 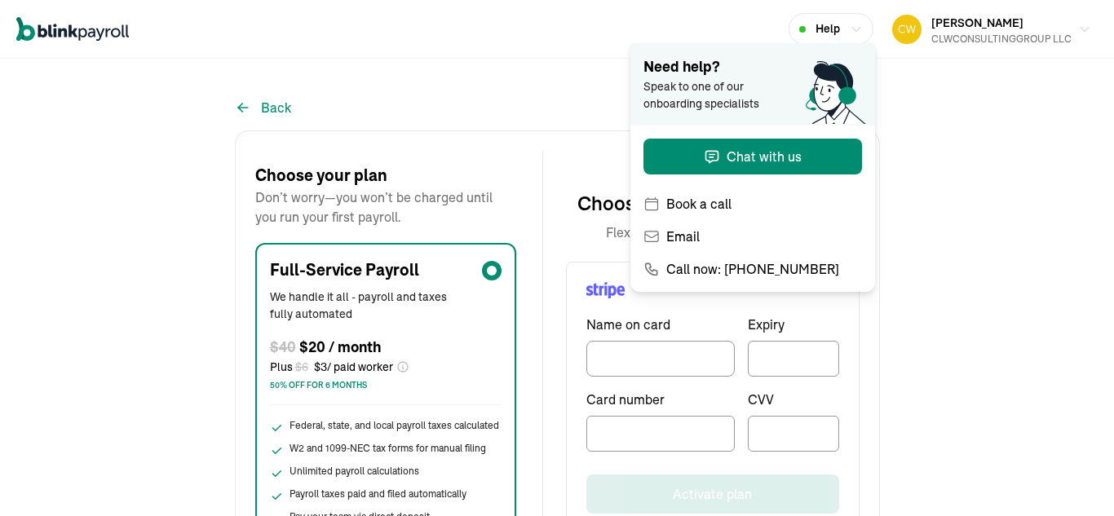 I want to click on button: Email, so click(x=752, y=236).